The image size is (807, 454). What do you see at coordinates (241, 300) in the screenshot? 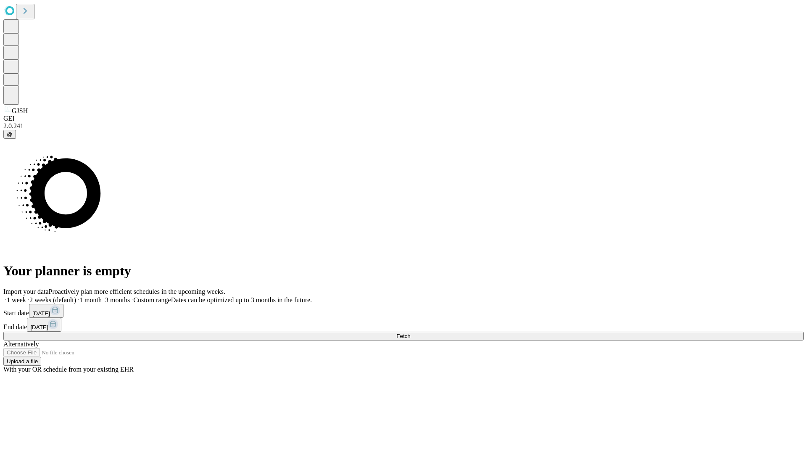
I see `span: Dates can be optimized up to 3 months in the future.` at bounding box center [241, 300].